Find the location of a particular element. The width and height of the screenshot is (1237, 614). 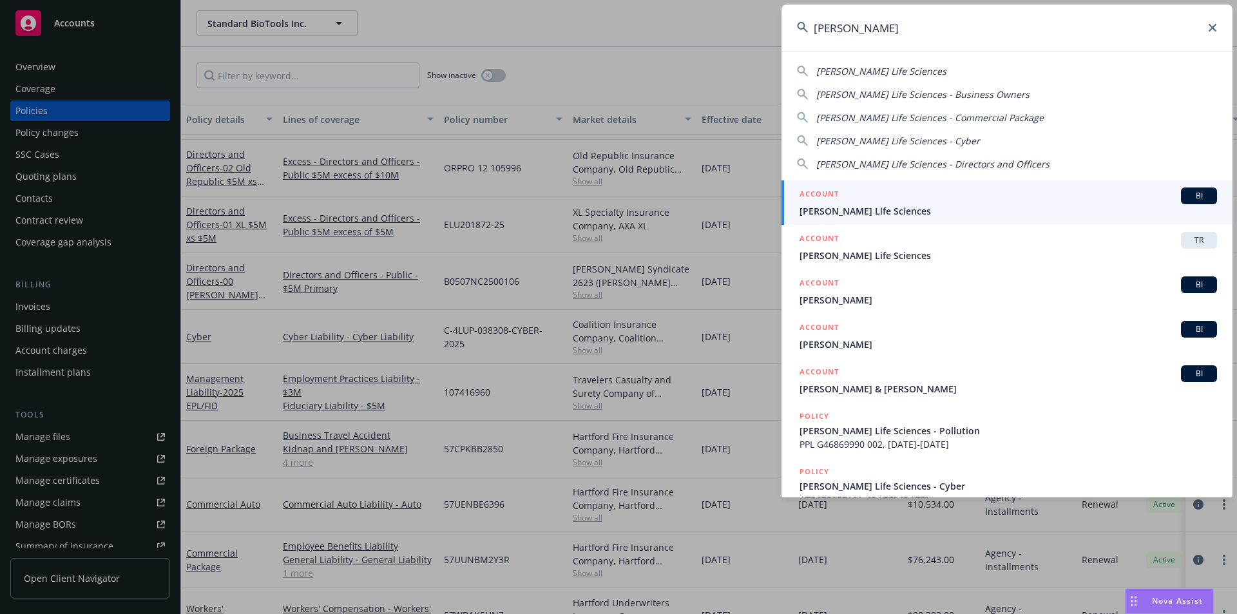

span: Nova Assist is located at coordinates (1177, 600).